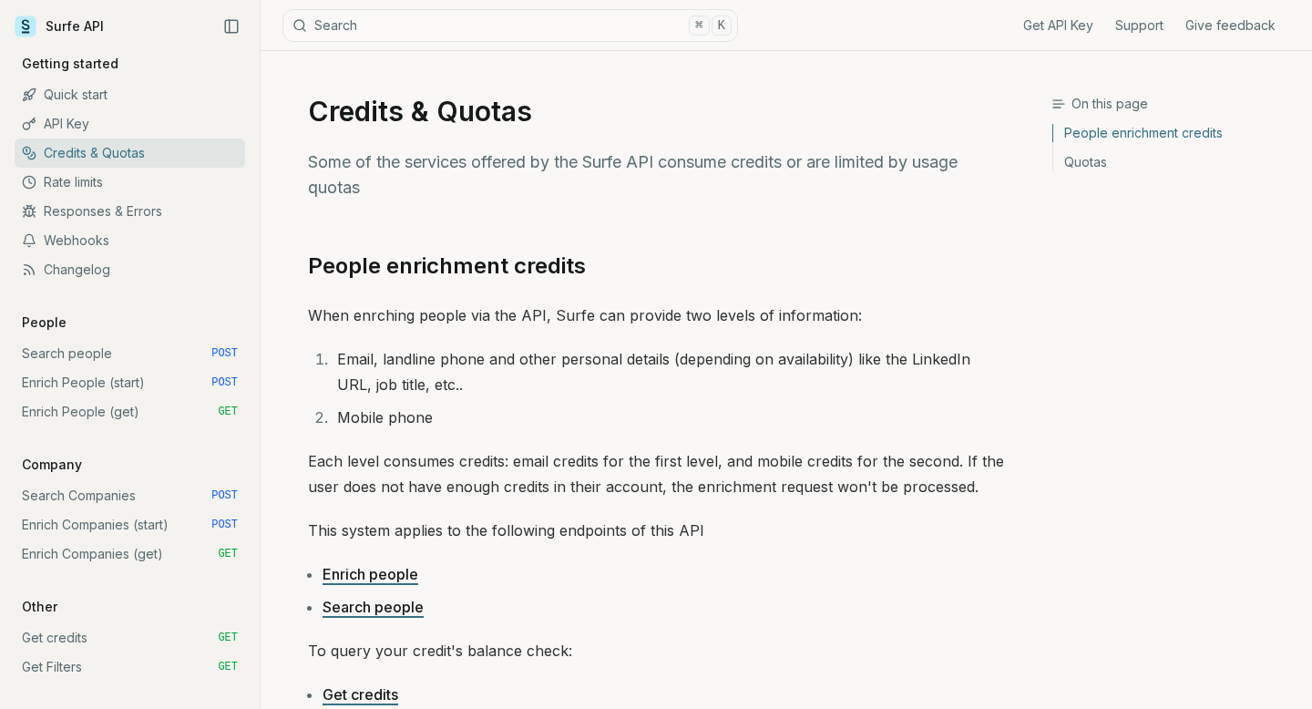 This screenshot has width=1312, height=709. I want to click on a: Changelog, so click(129, 270).